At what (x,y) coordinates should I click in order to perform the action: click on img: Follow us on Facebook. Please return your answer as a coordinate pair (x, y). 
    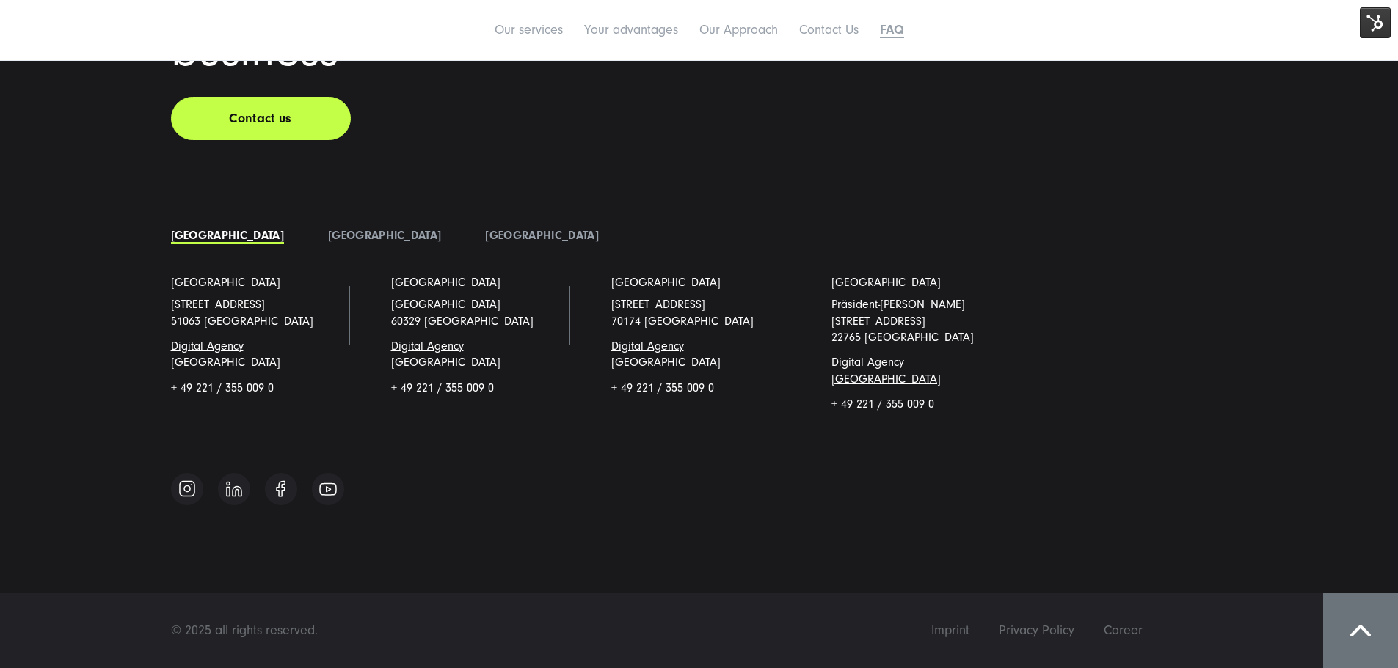
    Looking at the image, I should click on (280, 489).